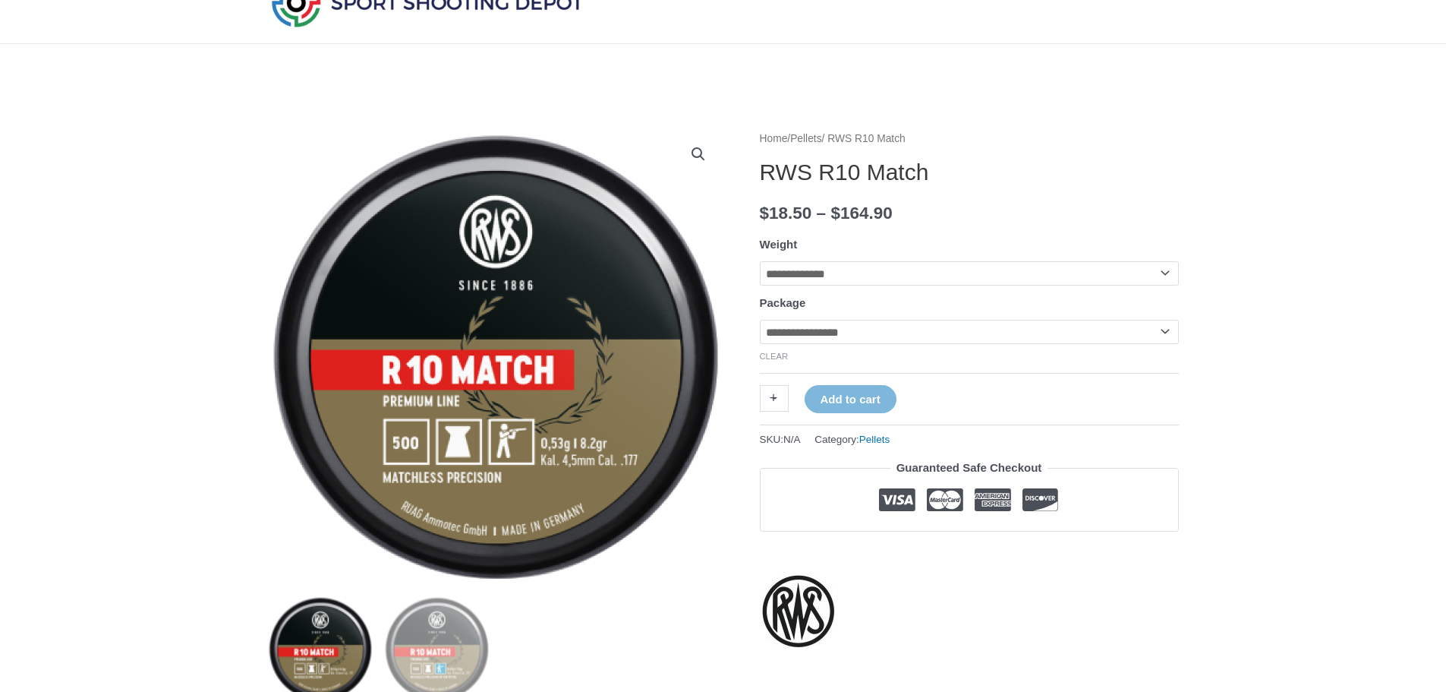 The width and height of the screenshot is (1446, 692). What do you see at coordinates (969, 139) in the screenshot?
I see `nav: Breadcrumb` at bounding box center [969, 139].